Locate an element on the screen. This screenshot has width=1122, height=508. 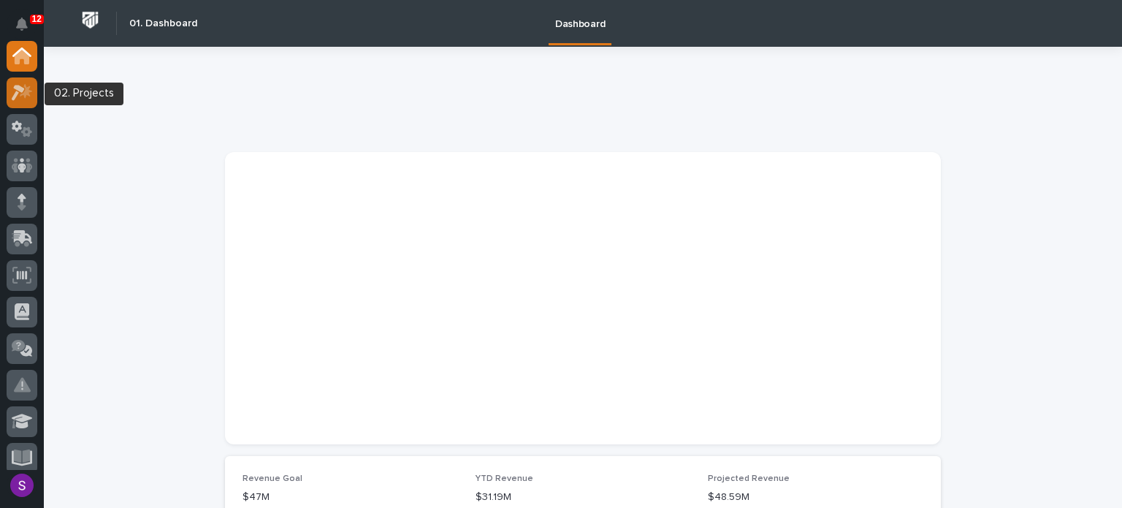
p: $47M is located at coordinates (350, 497).